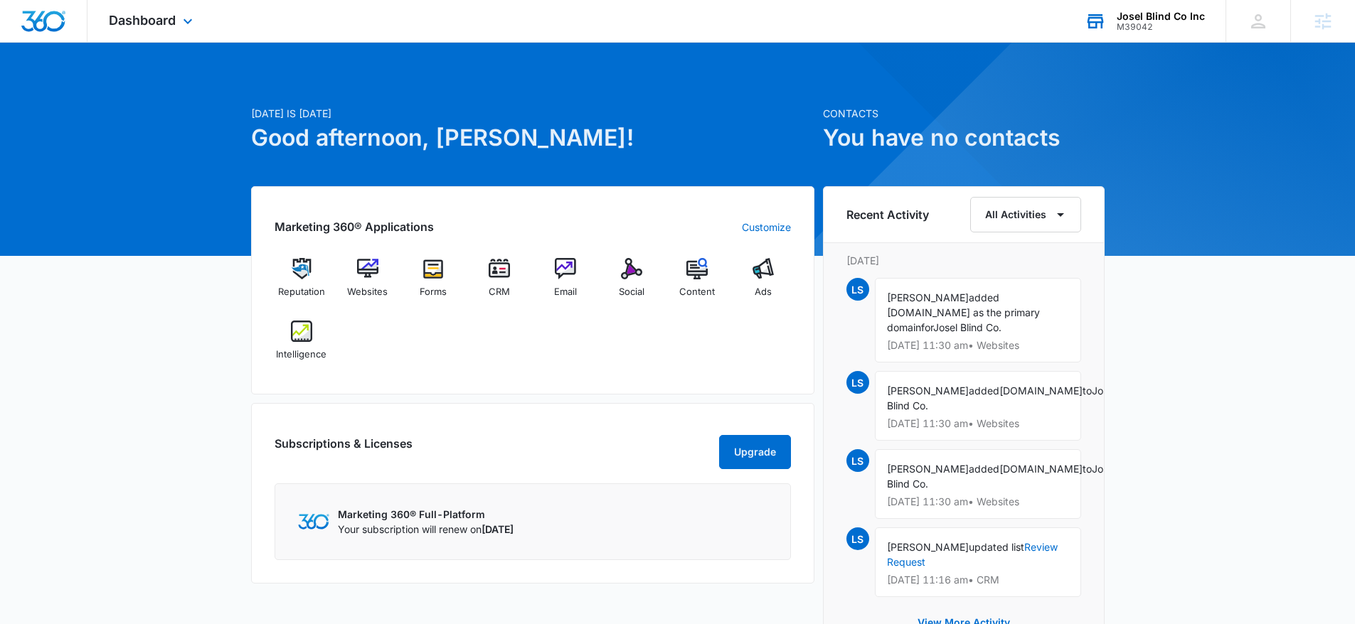 The height and width of the screenshot is (624, 1355). What do you see at coordinates (565, 284) in the screenshot?
I see `a: Email` at bounding box center [565, 284].